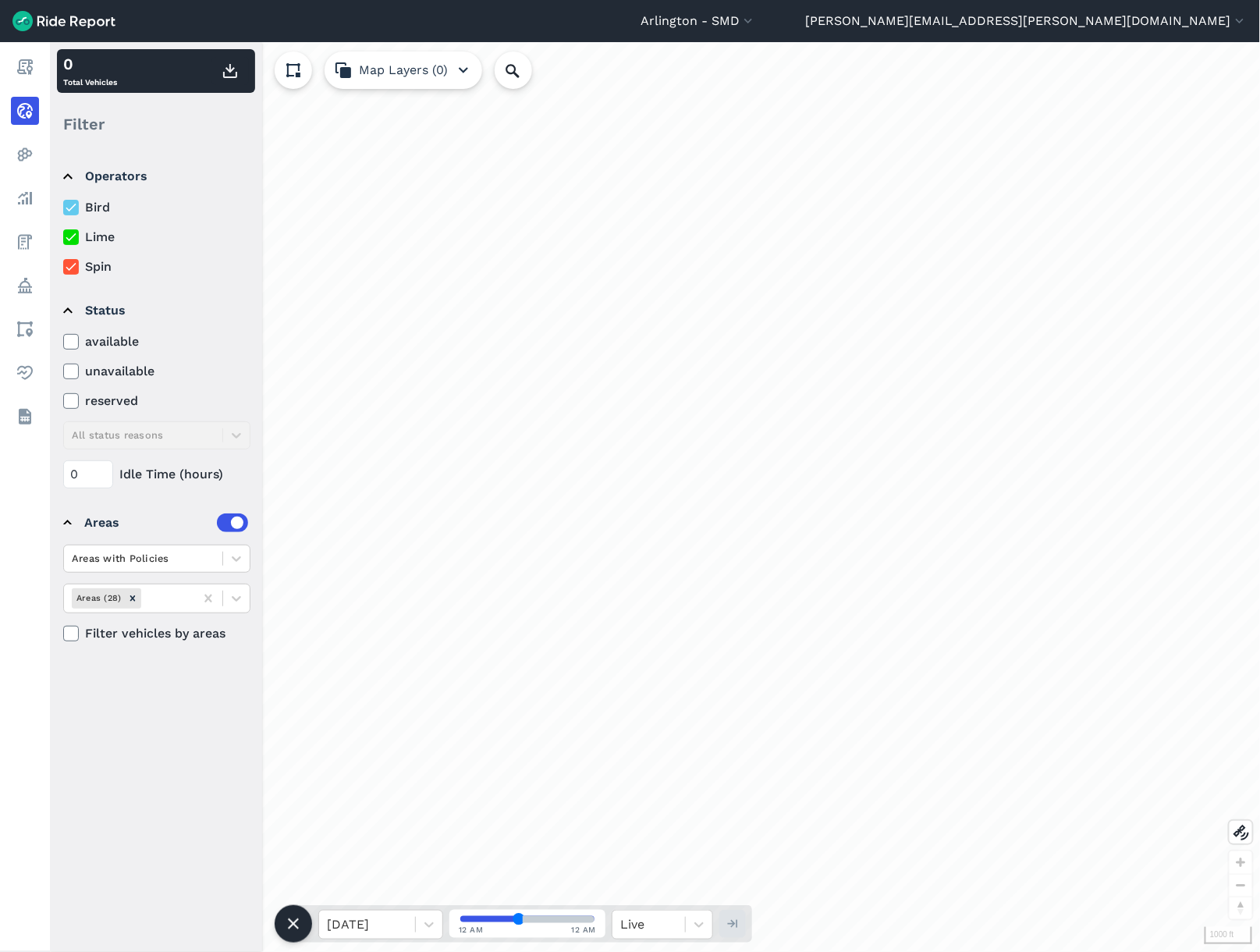 This screenshot has width=1260, height=952. I want to click on a: Analyze, so click(25, 198).